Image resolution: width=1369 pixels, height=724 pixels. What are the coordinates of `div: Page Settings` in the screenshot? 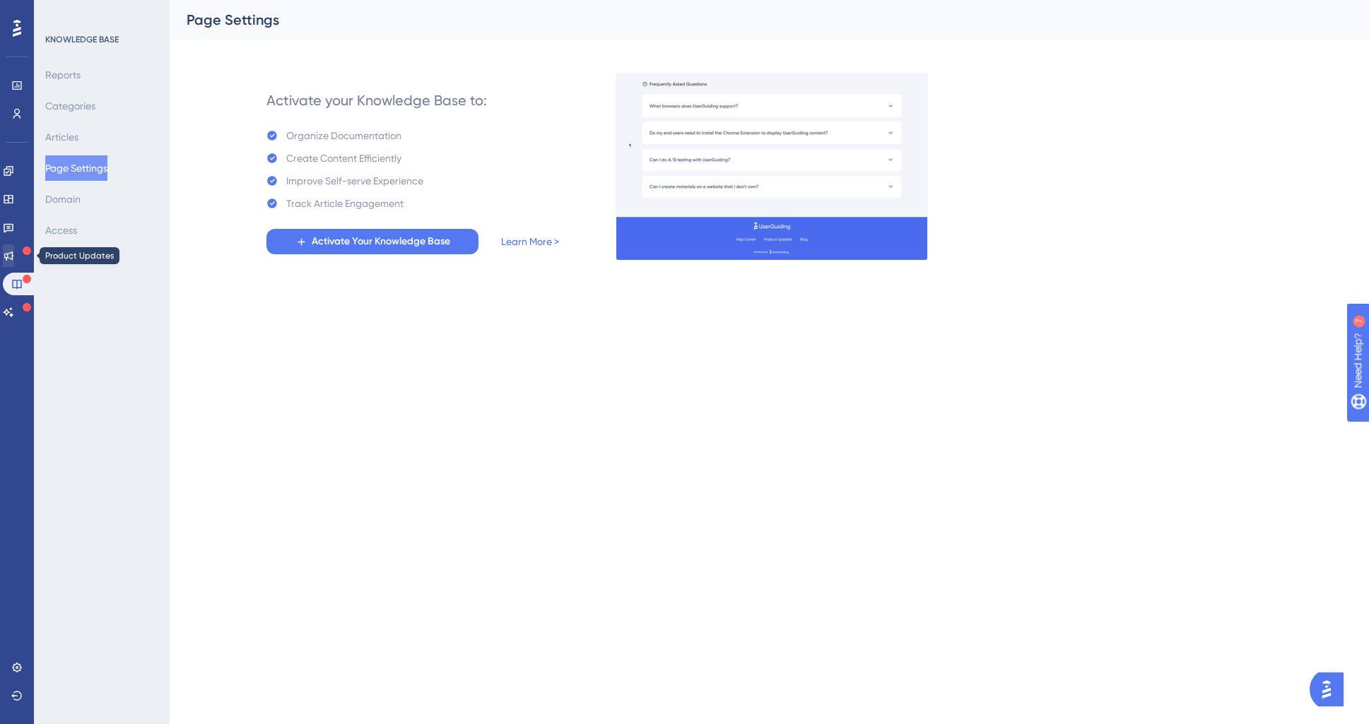 It's located at (751, 20).